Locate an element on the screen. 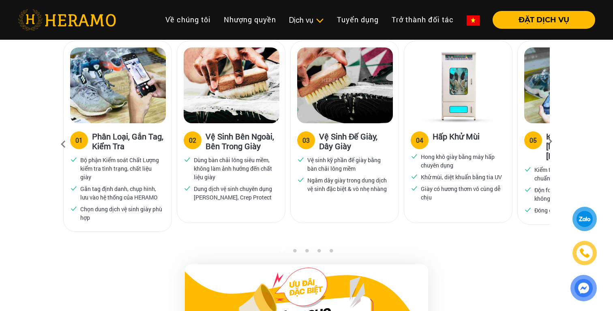 The image size is (613, 311). p: Gắn tag định danh, chụp hình, lưu vào hệ thống của HERAMO is located at coordinates (121, 193).